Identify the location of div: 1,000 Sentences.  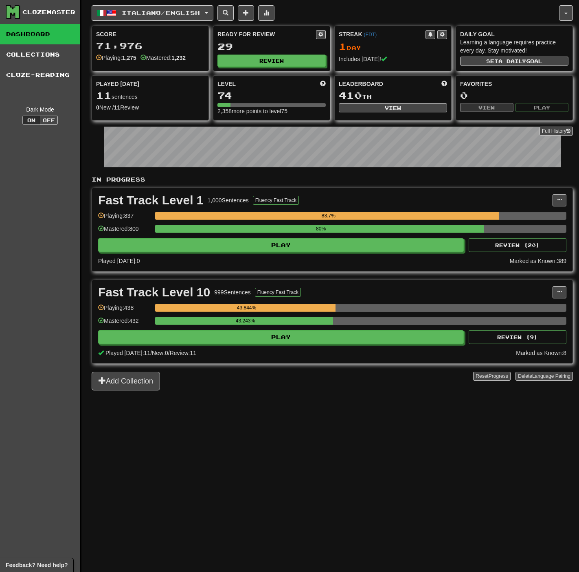
(228, 200).